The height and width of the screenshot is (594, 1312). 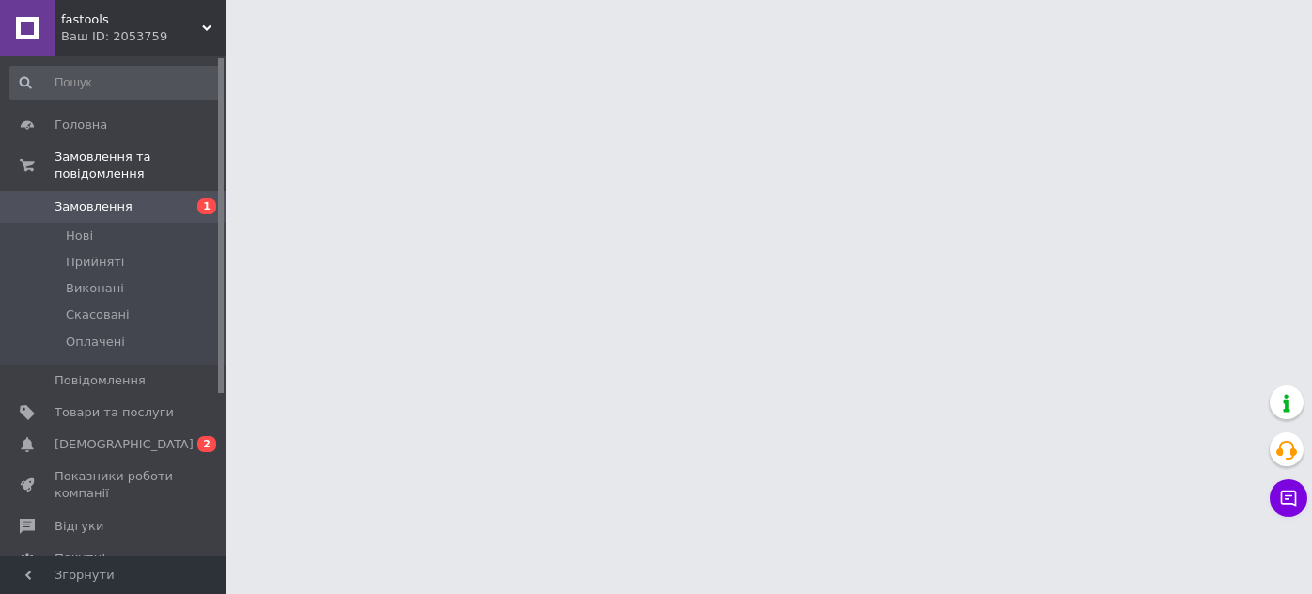 What do you see at coordinates (207, 206) in the screenshot?
I see `span: 1` at bounding box center [207, 206].